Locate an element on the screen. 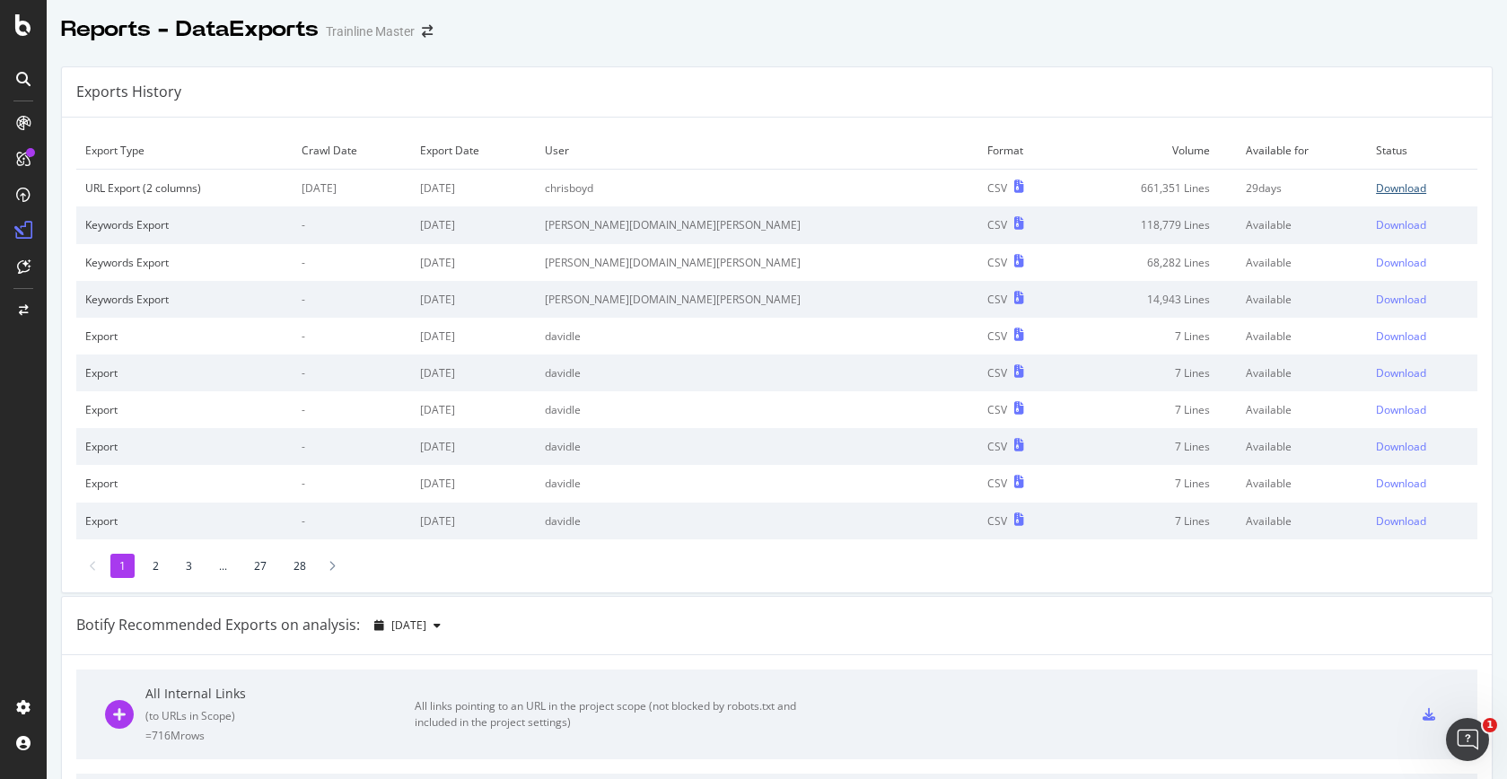  td: Available for is located at coordinates (1301, 151).